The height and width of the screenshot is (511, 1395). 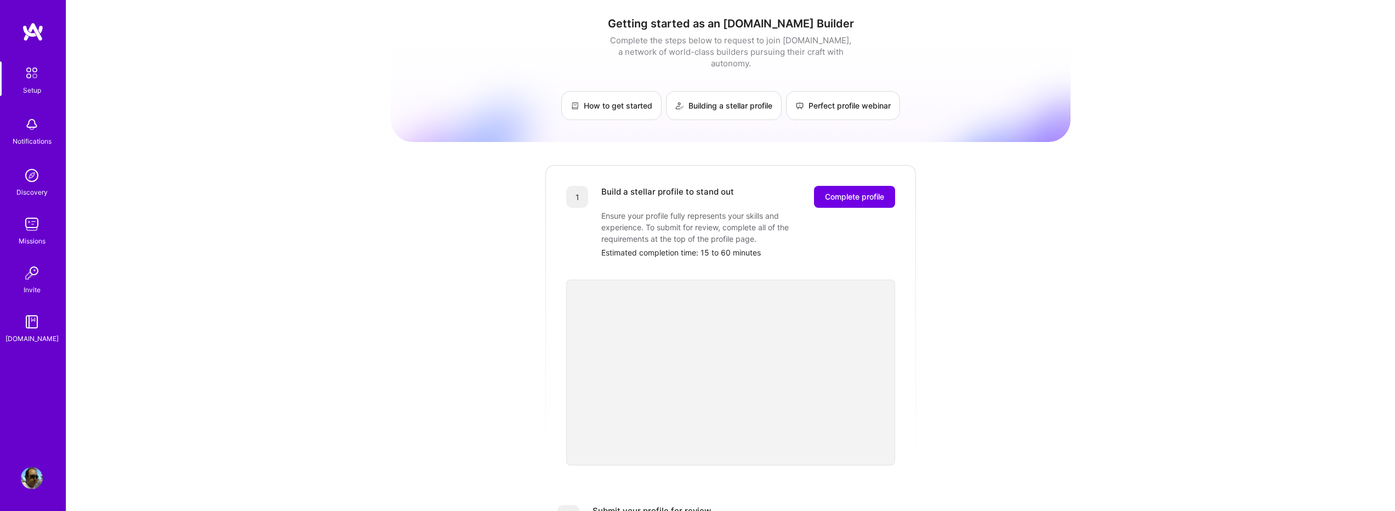 What do you see at coordinates (854, 197) in the screenshot?
I see `span: Complete profile` at bounding box center [854, 197].